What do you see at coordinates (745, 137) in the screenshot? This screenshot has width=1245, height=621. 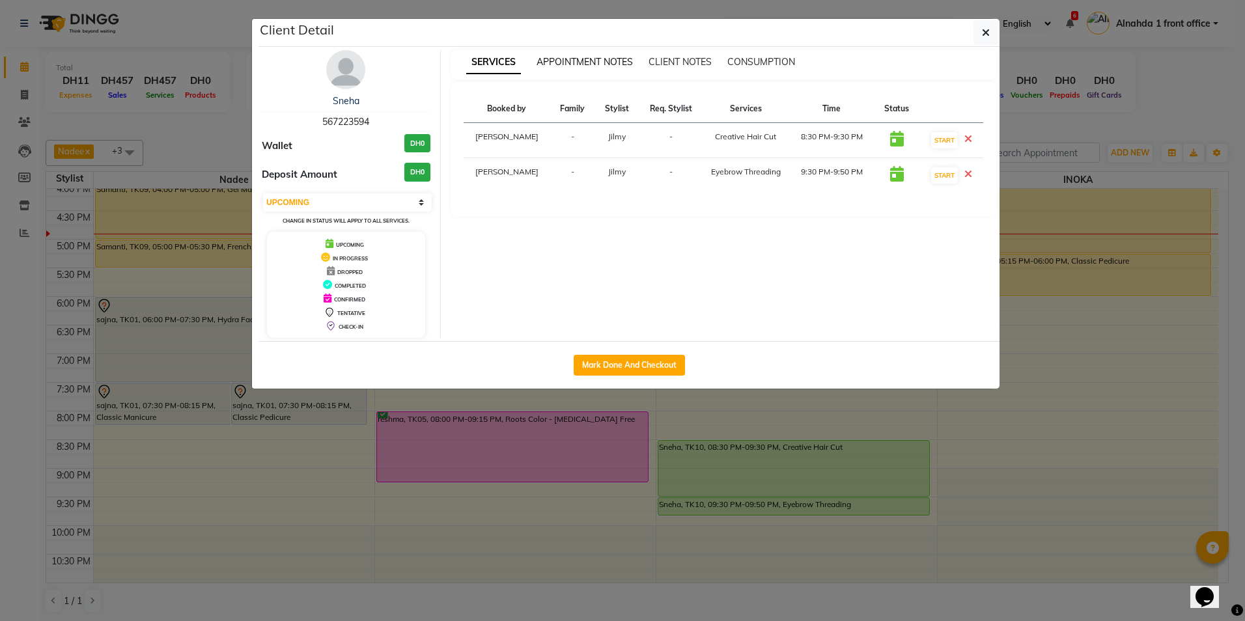 I see `div: Creative Hair Cut` at bounding box center [745, 137].